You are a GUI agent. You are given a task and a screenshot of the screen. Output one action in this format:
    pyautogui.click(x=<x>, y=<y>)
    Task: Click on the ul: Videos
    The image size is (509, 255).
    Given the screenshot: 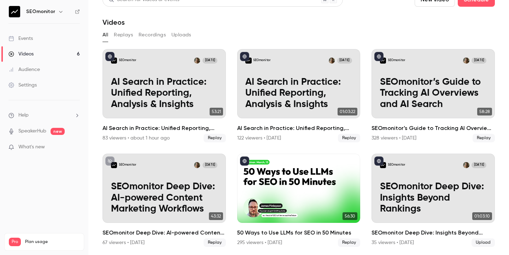 What is the action you would take?
    pyautogui.click(x=299, y=148)
    